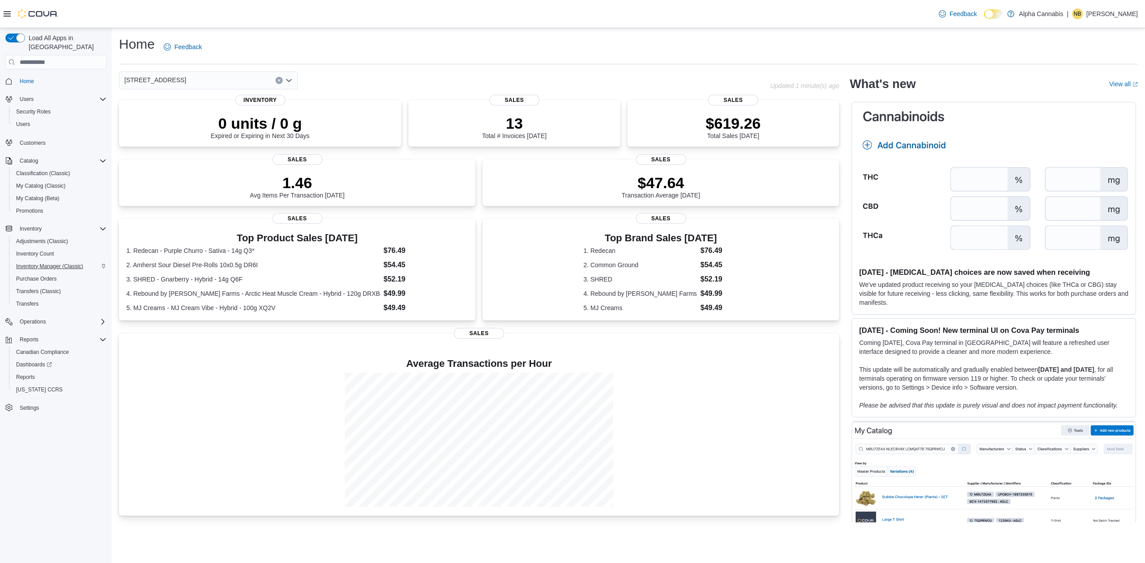  What do you see at coordinates (38, 14) in the screenshot?
I see `img: Cova` at bounding box center [38, 14].